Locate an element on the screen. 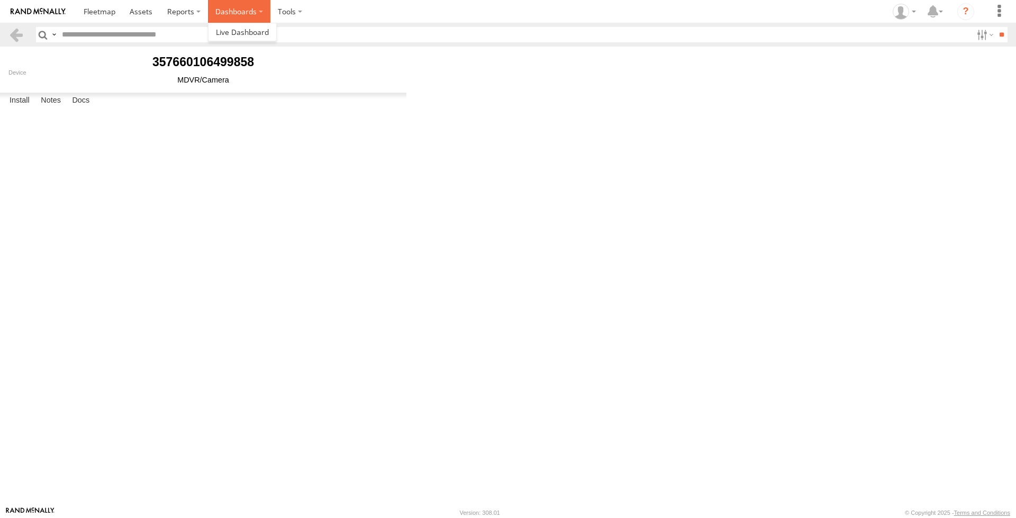  div: © Copyright 2025 - is located at coordinates (958, 513).